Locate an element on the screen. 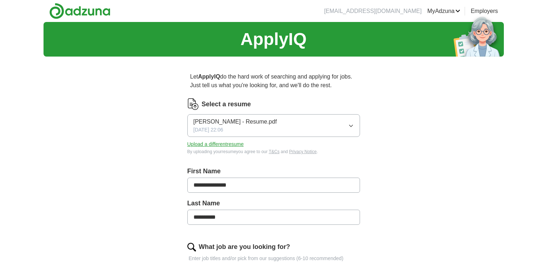 The image size is (547, 263). img: CV Icon is located at coordinates (193, 104).